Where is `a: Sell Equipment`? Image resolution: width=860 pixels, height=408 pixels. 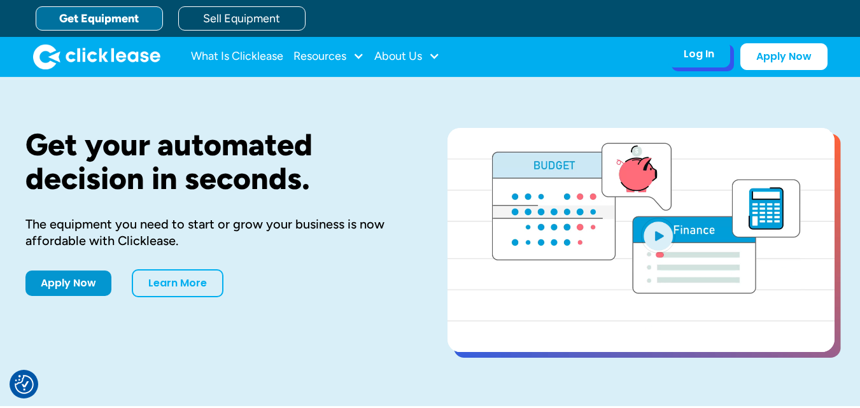
a: Sell Equipment is located at coordinates (242, 18).